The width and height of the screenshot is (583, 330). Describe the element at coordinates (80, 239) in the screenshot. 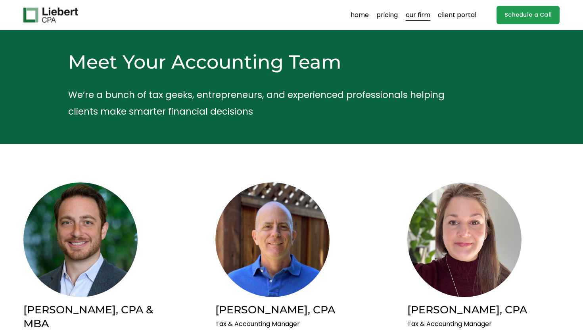

I see `img: Brian Liebert` at that location.